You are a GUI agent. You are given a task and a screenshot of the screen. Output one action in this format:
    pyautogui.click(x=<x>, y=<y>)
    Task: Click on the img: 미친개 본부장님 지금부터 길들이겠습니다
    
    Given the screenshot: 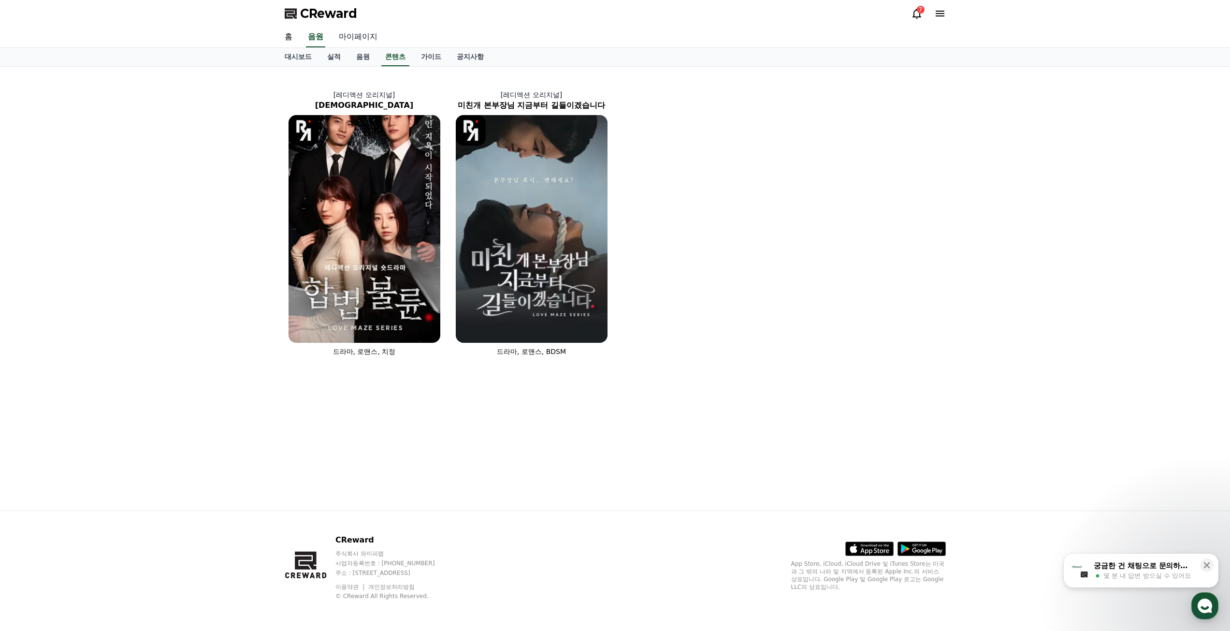 What is the action you would take?
    pyautogui.click(x=532, y=229)
    